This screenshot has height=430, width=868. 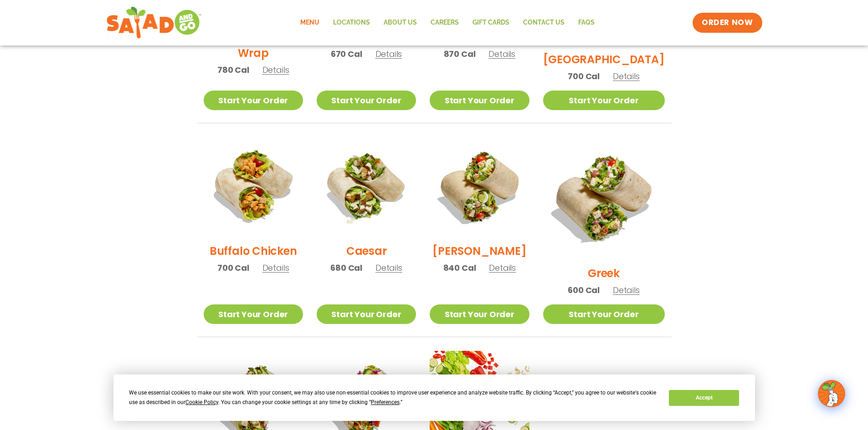 What do you see at coordinates (603, 198) in the screenshot?
I see `img: Product photo for Greek Wrap` at bounding box center [603, 198].